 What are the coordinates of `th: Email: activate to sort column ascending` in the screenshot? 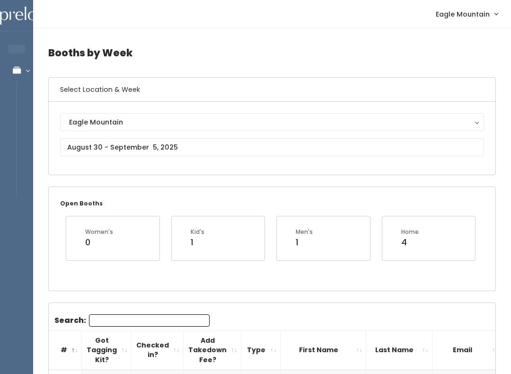 It's located at (468, 350).